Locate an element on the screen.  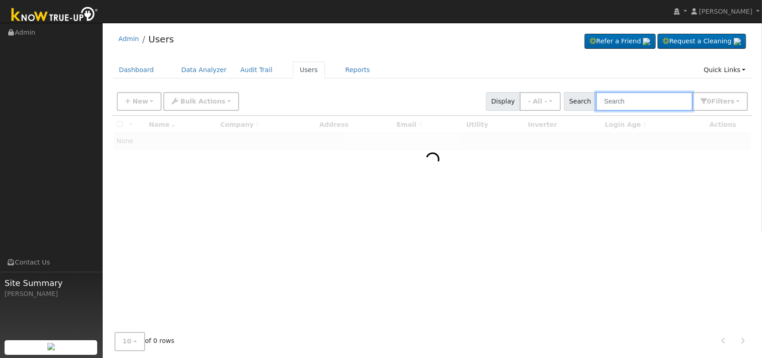
span: Bulk Actions is located at coordinates (203, 101).